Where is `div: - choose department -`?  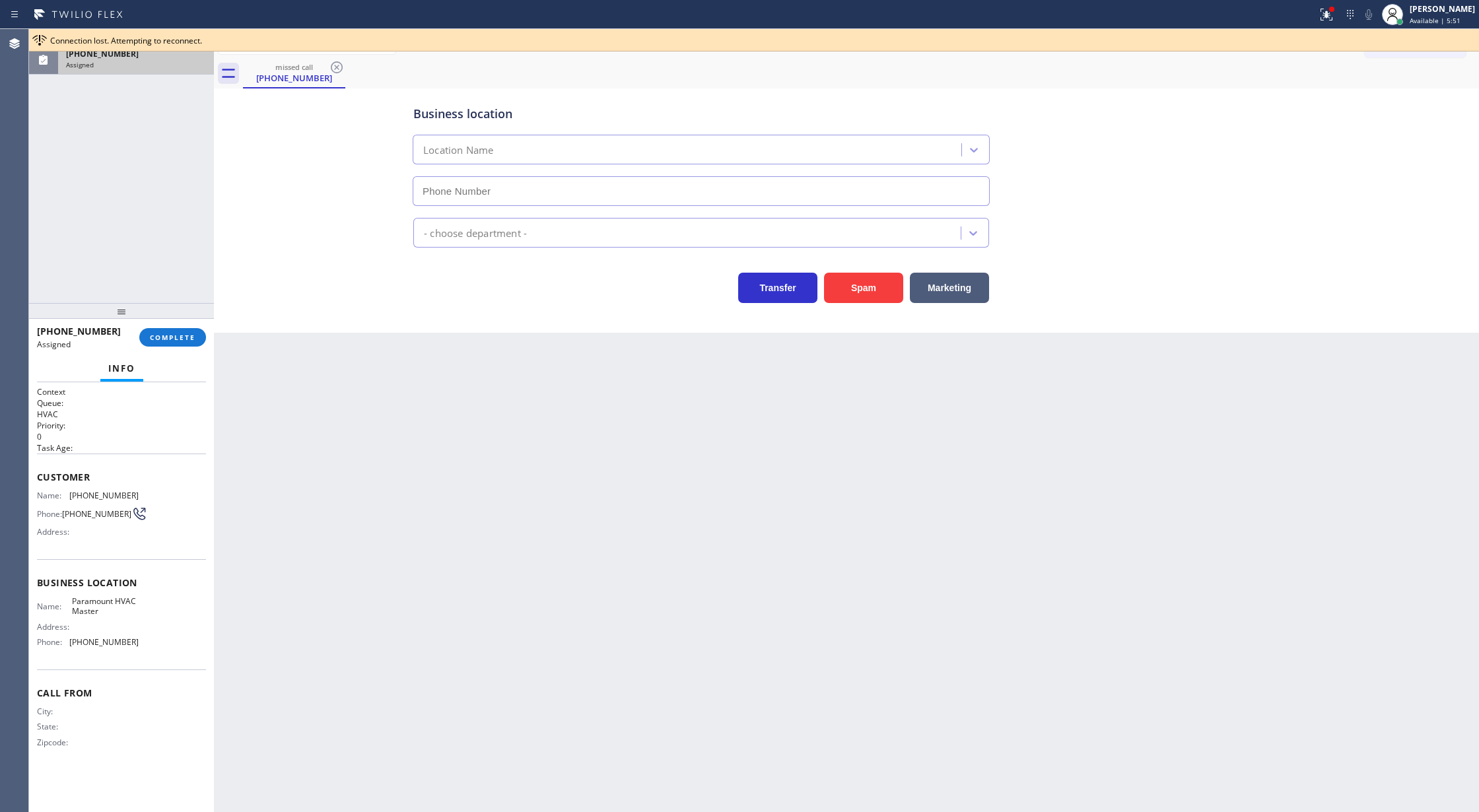
div: - choose department - is located at coordinates (475, 232).